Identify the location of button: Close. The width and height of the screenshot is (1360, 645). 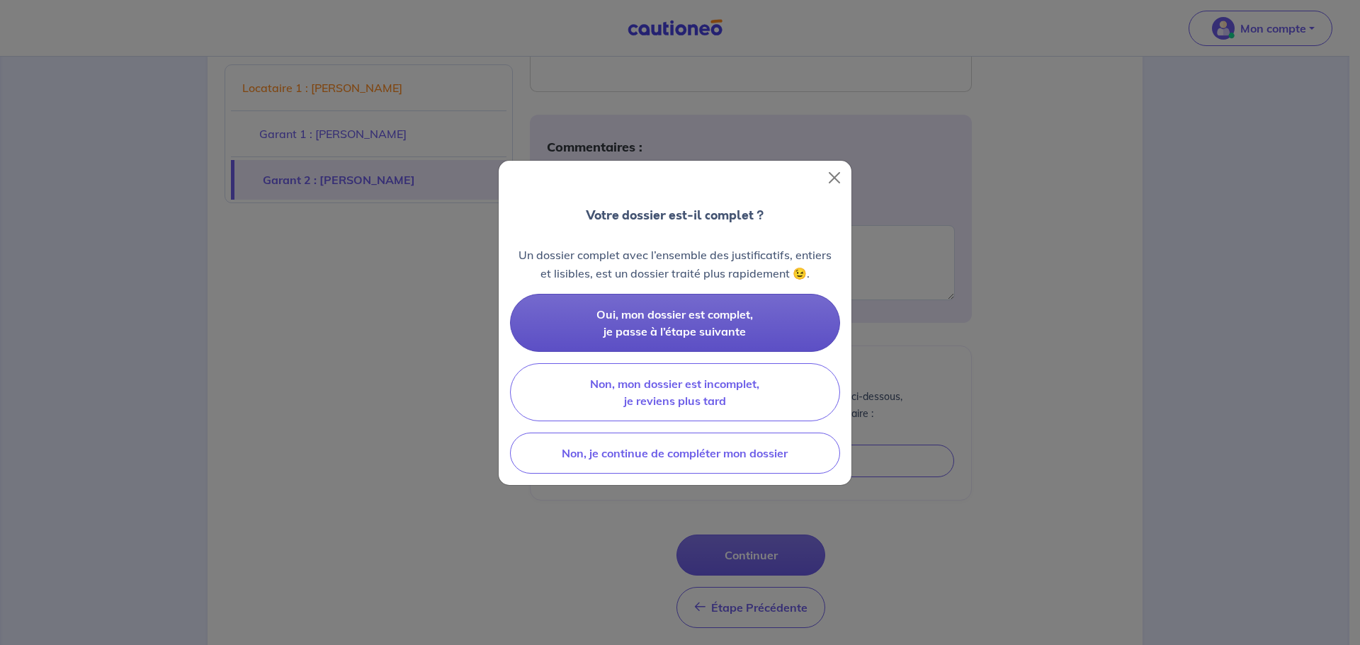
(834, 178).